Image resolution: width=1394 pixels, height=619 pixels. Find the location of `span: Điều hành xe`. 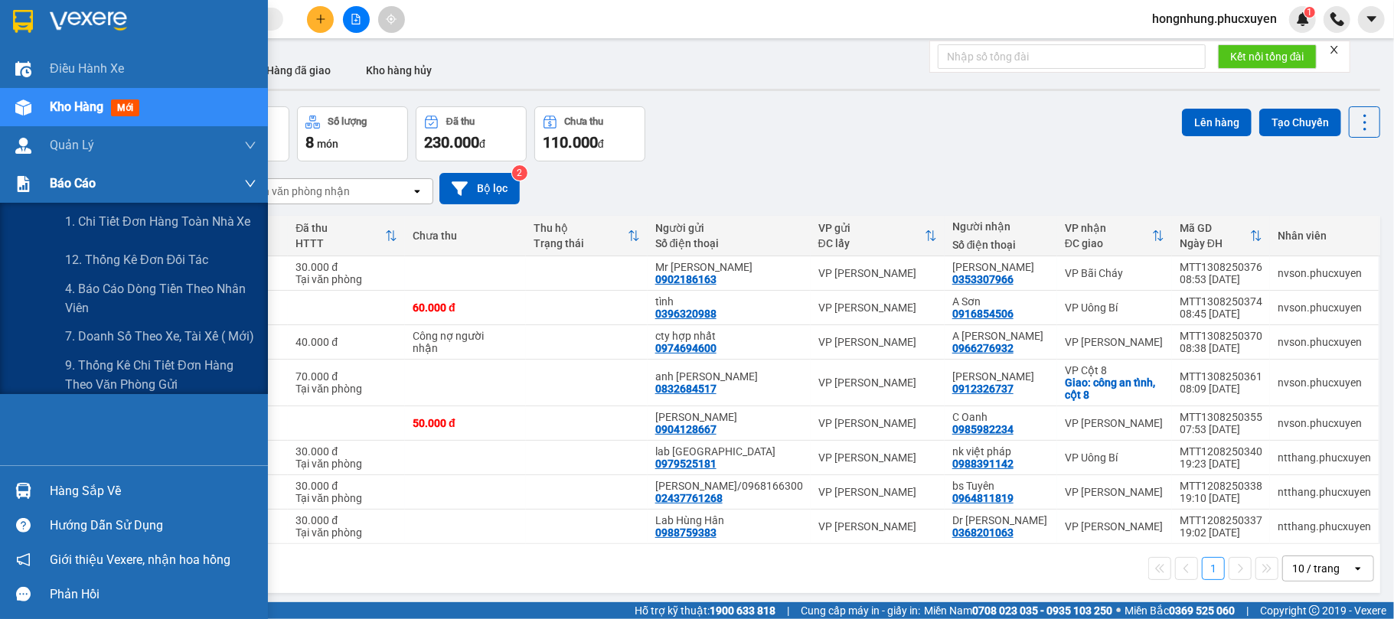

span: Điều hành xe is located at coordinates (86, 68).